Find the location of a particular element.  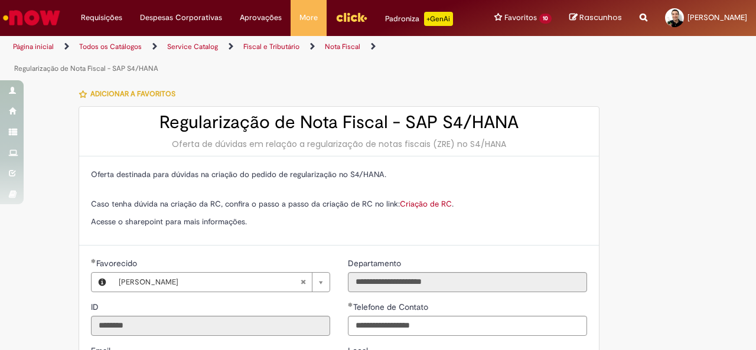

input: Departamento is located at coordinates (467, 282).